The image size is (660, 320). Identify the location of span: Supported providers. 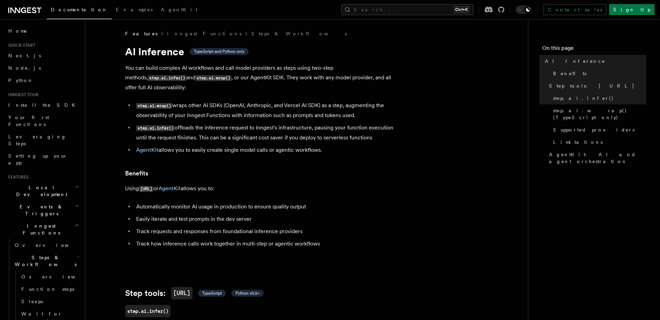
(594, 130).